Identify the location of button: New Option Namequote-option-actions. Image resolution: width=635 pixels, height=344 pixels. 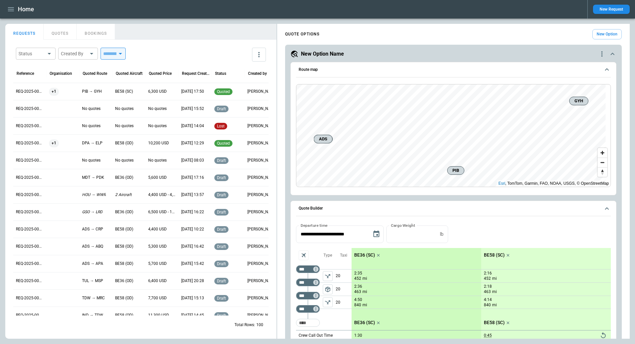
(454, 54).